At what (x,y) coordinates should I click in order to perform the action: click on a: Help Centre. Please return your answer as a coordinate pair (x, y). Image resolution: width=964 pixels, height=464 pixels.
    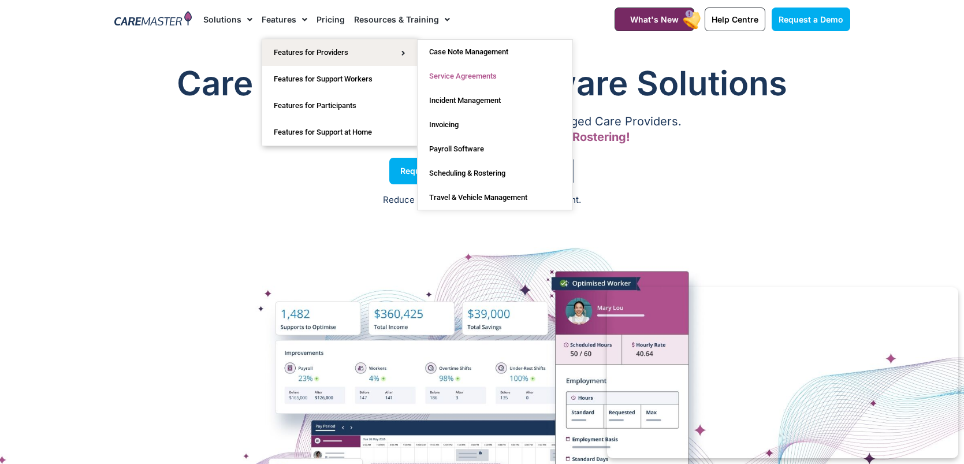
    Looking at the image, I should click on (735, 19).